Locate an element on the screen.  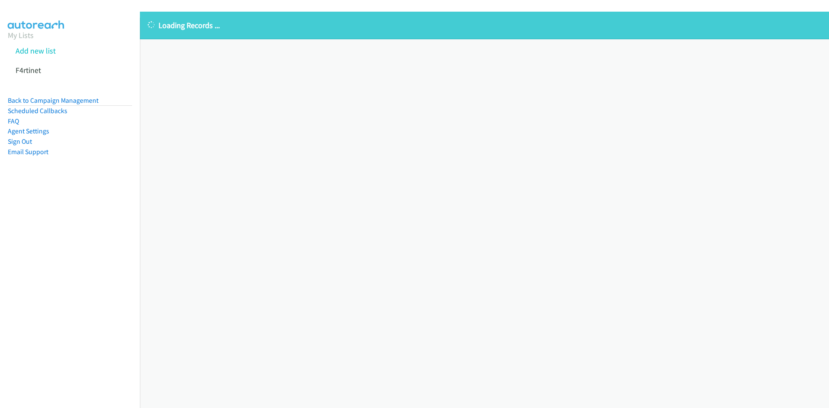
a: Email Support is located at coordinates (28, 152).